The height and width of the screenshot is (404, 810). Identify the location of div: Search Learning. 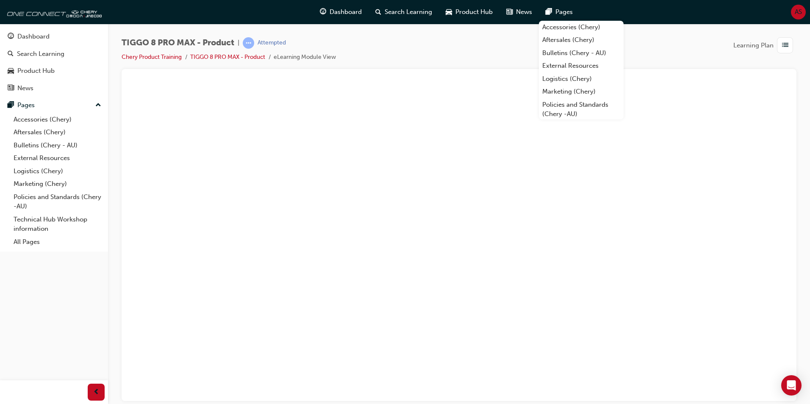
(41, 54).